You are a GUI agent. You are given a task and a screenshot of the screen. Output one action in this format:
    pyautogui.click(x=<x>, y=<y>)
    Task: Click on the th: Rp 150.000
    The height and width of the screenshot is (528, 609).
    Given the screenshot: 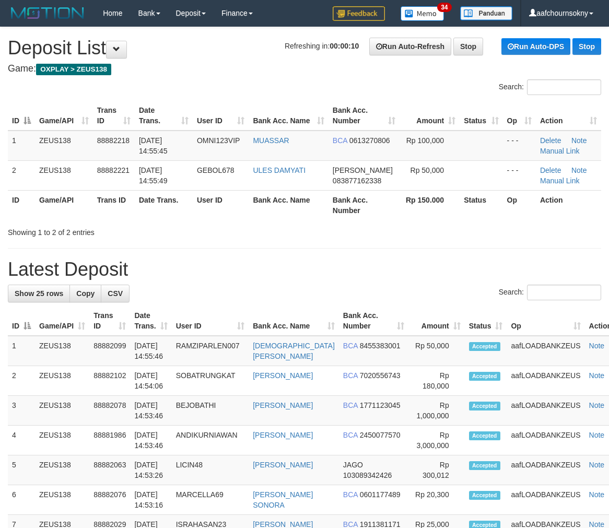 What is the action you would take?
    pyautogui.click(x=429, y=205)
    